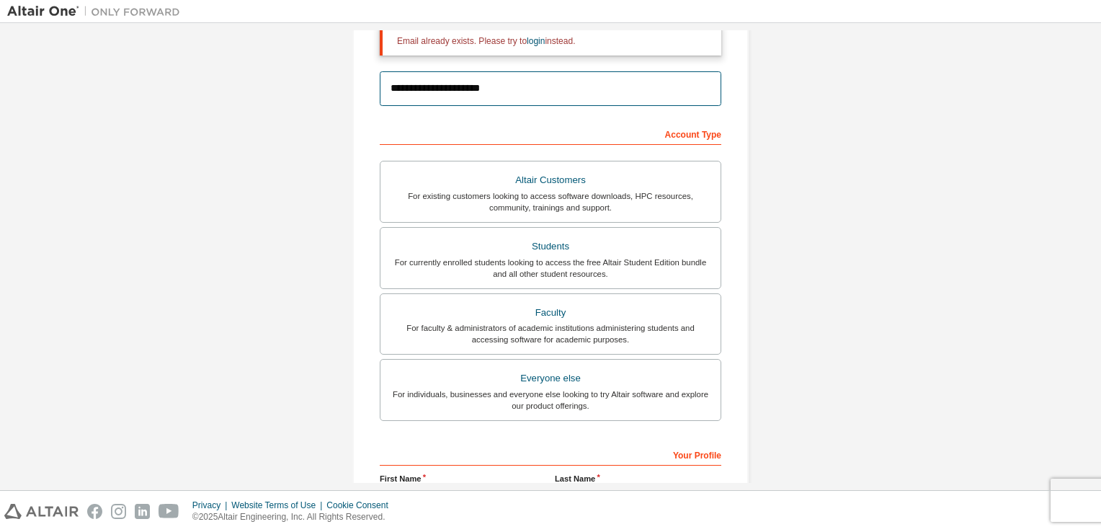 This screenshot has width=1101, height=532. Describe the element at coordinates (550, 202) in the screenshot. I see `div: For existing customers looking to access software downloads, HPC resources, community, trainings ...` at that location.